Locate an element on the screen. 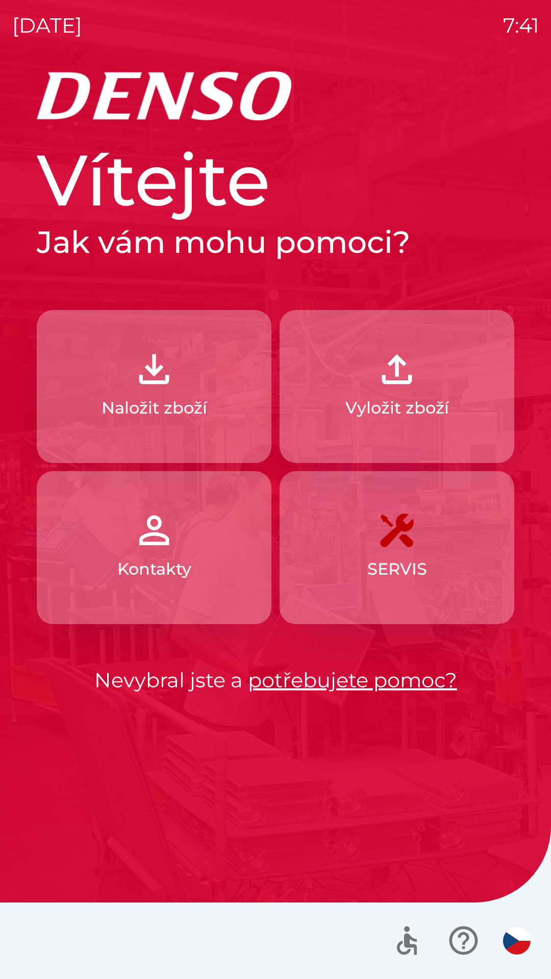  h2: Jak vám mohu pomoci? is located at coordinates (275, 242).